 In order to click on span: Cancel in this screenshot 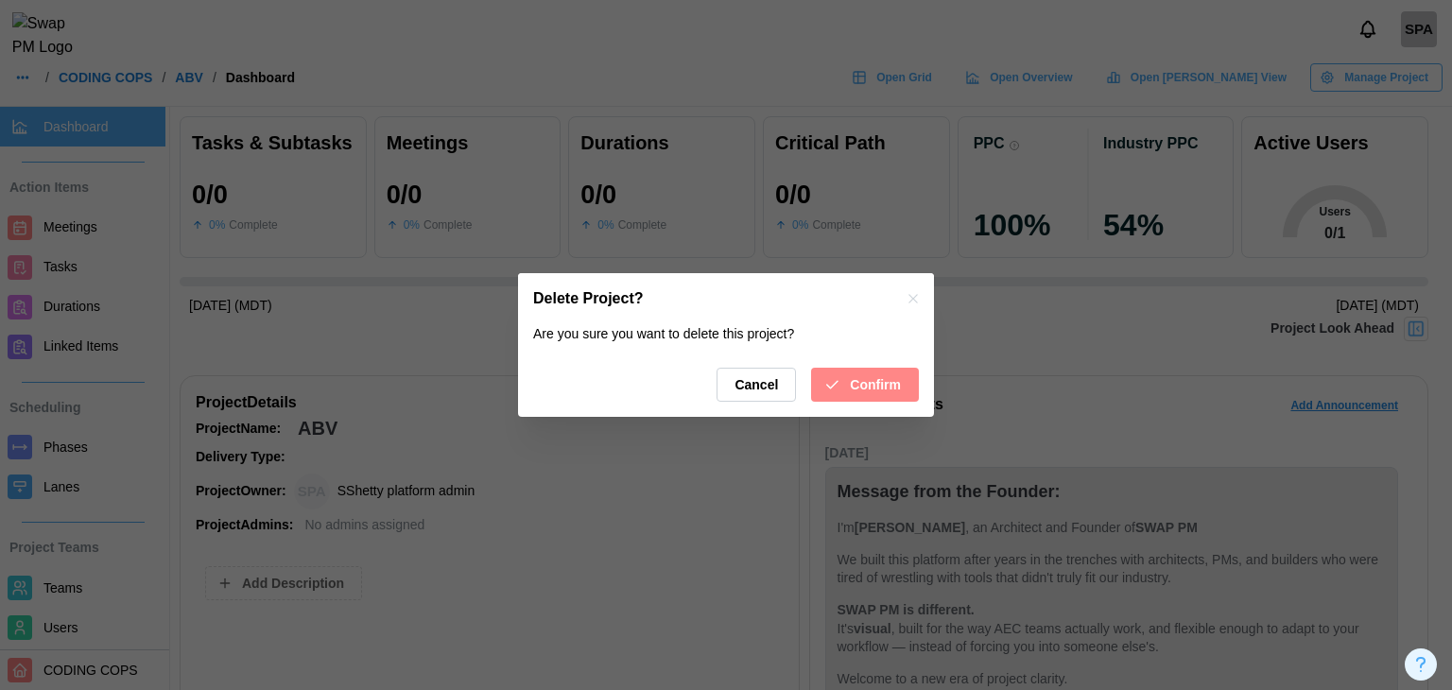, I will do `click(756, 385)`.